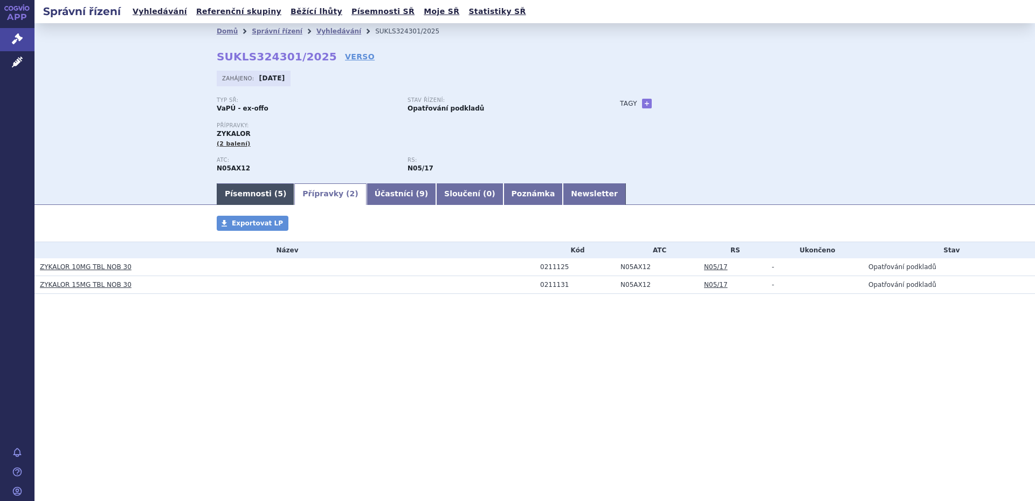 The image size is (1035, 501). Describe the element at coordinates (629, 104) in the screenshot. I see `h3: Tagy` at that location.